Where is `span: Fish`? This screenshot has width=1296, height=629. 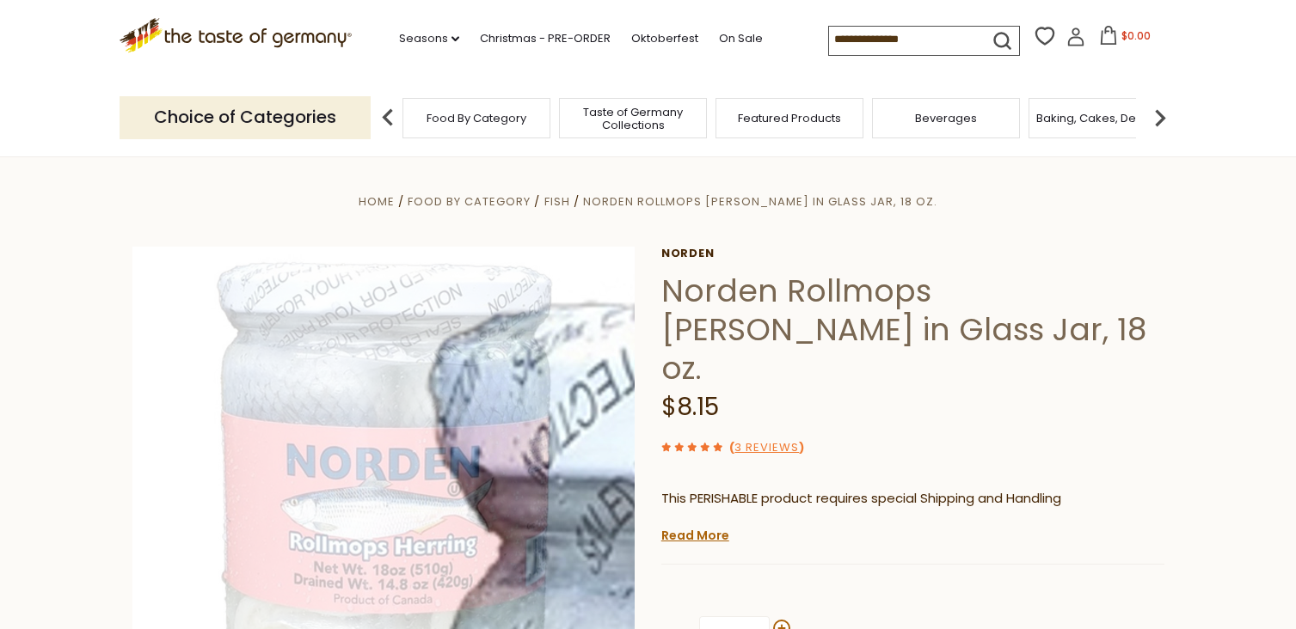
span: Fish is located at coordinates (557, 201).